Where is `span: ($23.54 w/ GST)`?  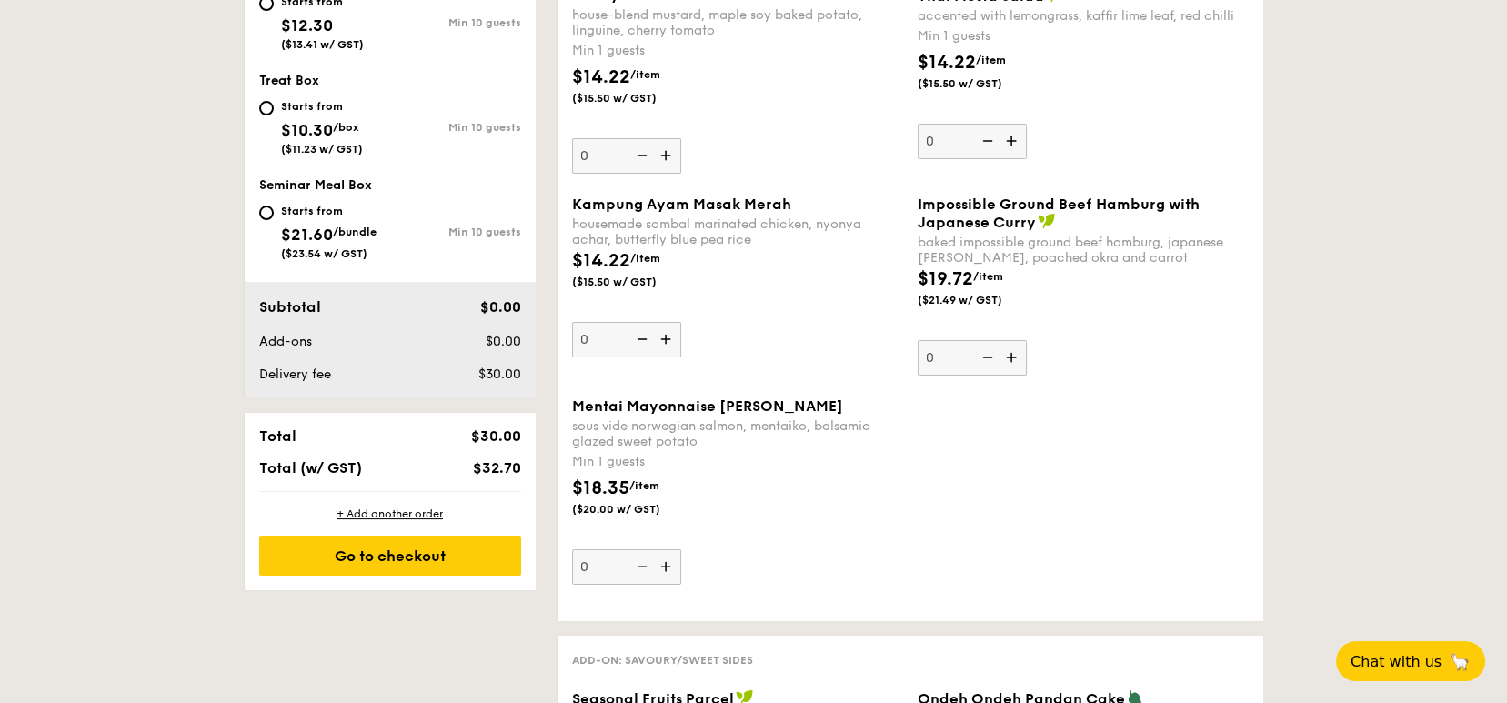
span: ($23.54 w/ GST) is located at coordinates (324, 254).